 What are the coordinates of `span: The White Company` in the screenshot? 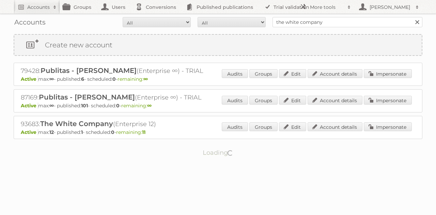 It's located at (77, 124).